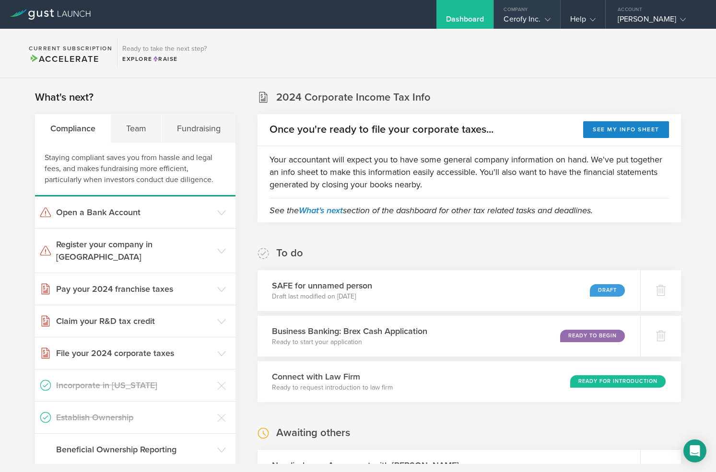  What do you see at coordinates (134, 450) in the screenshot?
I see `h3: Beneficial Ownership Reporting` at bounding box center [134, 450].